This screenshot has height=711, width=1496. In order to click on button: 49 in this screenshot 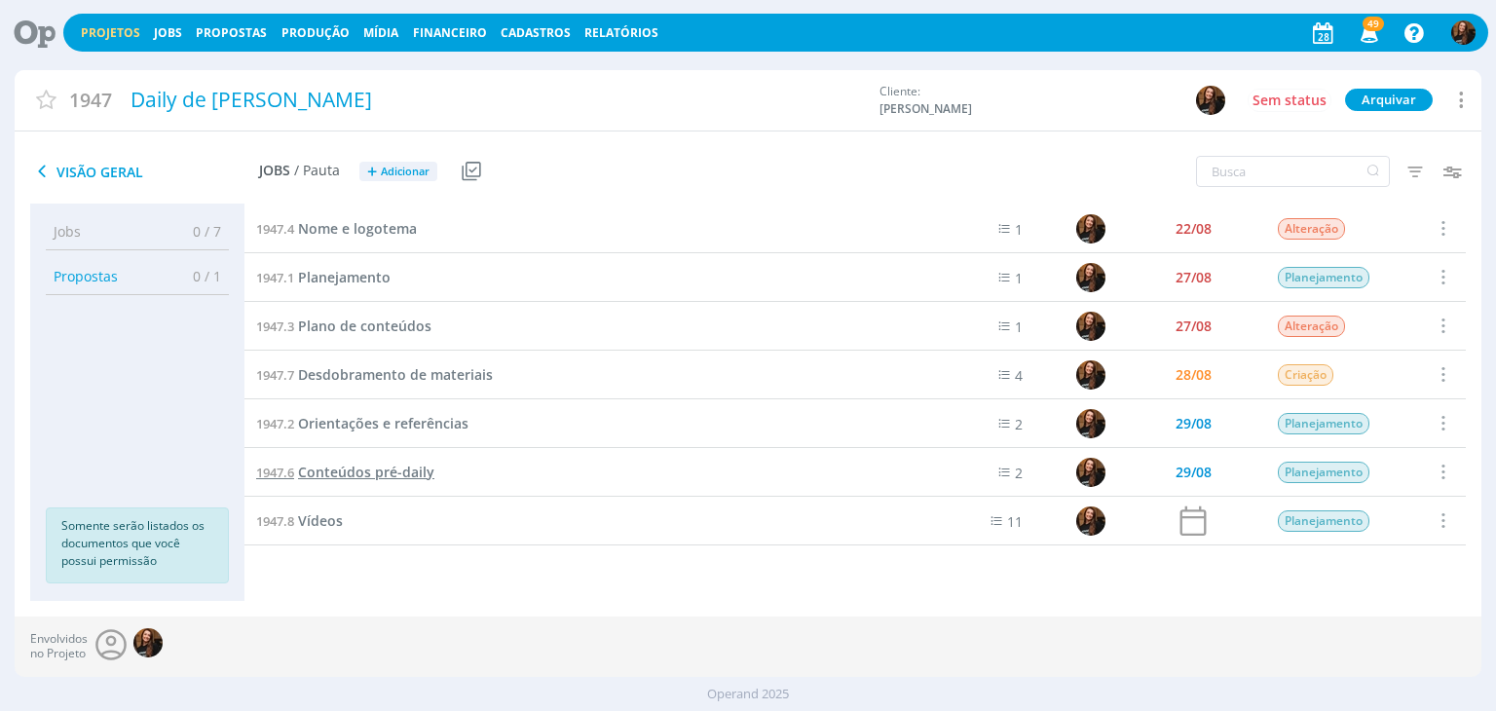, I will do `click(1367, 33)`.